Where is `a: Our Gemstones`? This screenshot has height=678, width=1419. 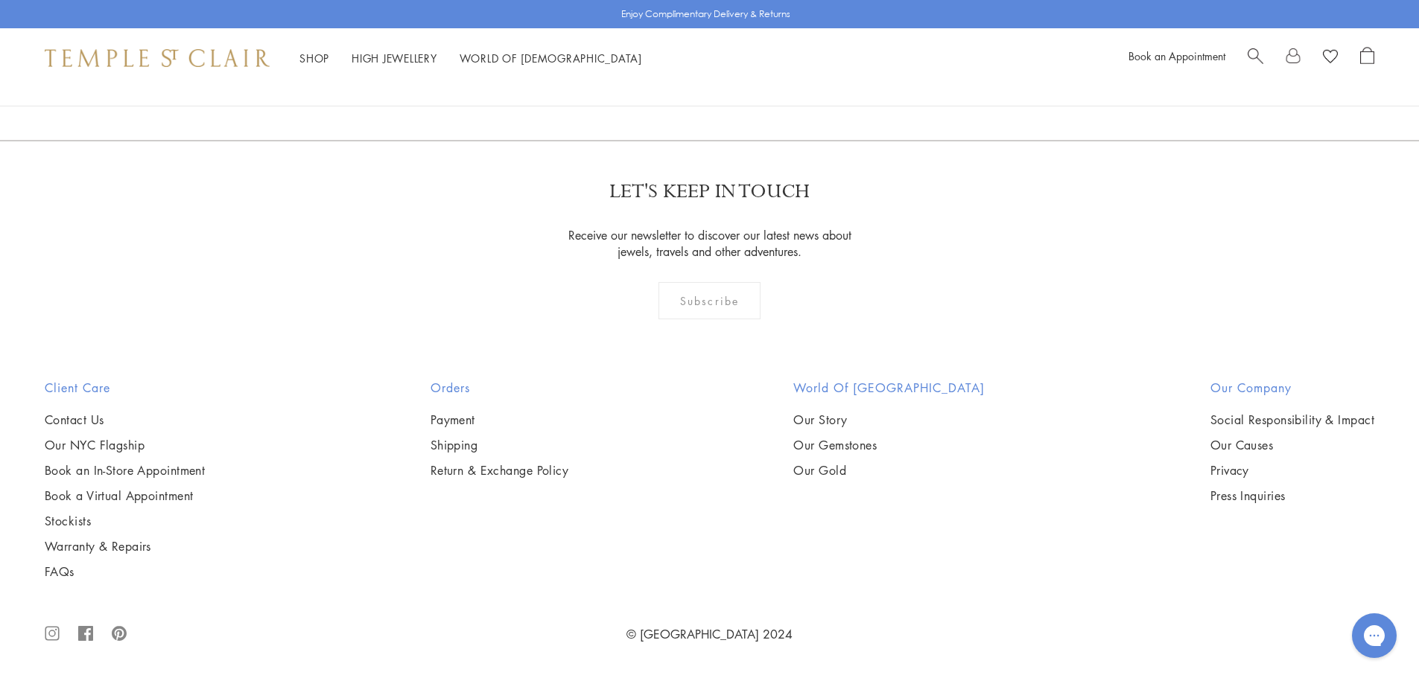 a: Our Gemstones is located at coordinates (888, 445).